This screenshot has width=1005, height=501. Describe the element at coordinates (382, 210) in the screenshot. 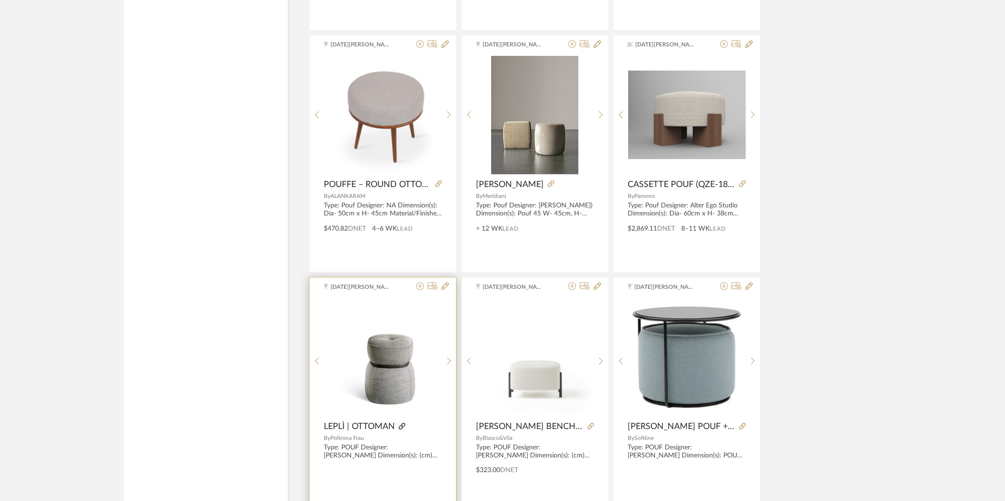

I see `div: Type: Pouf Designer: NA Dimension(s): Dia- 50cm x H- 45cm Material/Finishes: Solid wood (Natural ...` at that location.